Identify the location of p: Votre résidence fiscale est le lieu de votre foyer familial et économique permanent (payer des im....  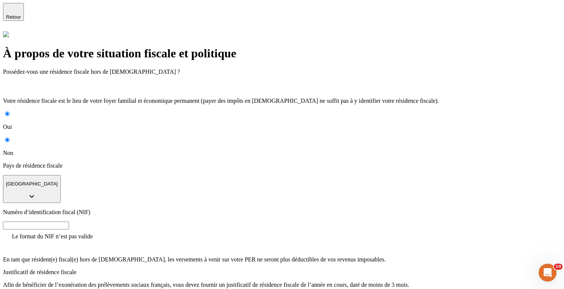
(282, 101).